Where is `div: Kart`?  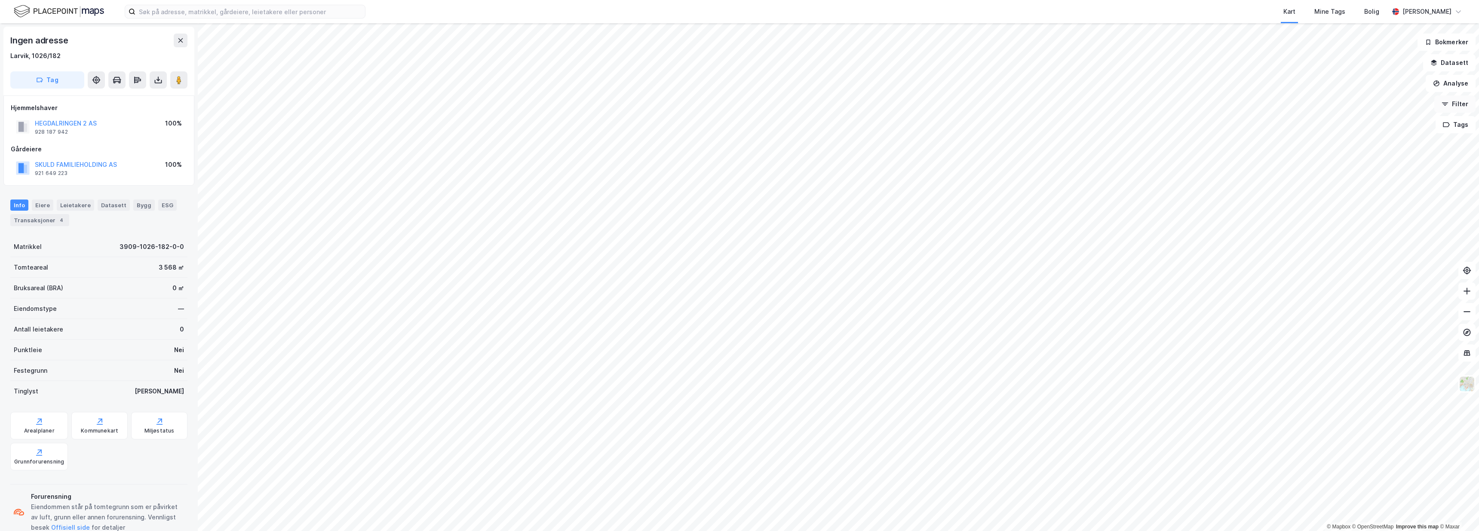 div: Kart is located at coordinates (1289, 12).